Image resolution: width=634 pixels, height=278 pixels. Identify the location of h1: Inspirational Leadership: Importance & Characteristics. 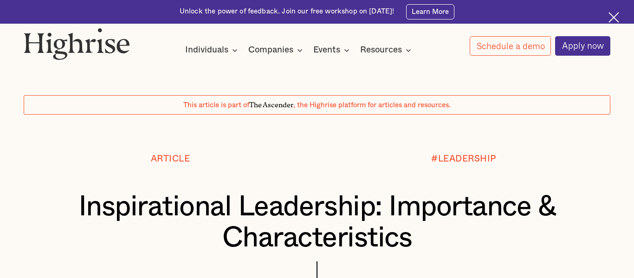
(317, 223).